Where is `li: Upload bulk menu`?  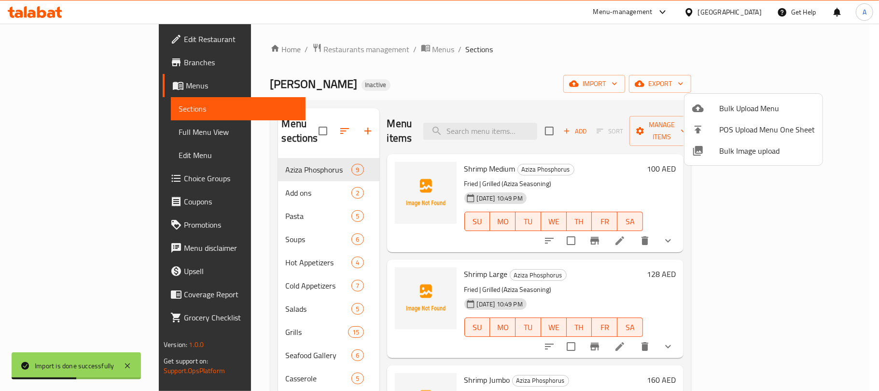 li: Upload bulk menu is located at coordinates (754, 108).